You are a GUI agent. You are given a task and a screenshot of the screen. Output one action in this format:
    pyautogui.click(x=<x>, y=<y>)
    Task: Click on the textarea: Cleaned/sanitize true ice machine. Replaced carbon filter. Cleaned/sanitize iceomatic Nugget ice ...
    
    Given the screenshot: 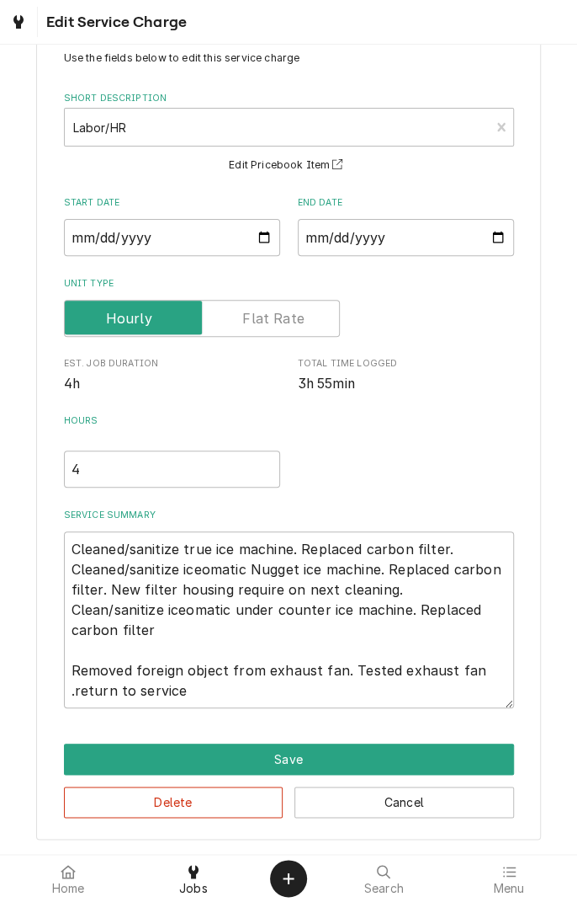 What is the action you would take?
    pyautogui.click(x=289, y=620)
    